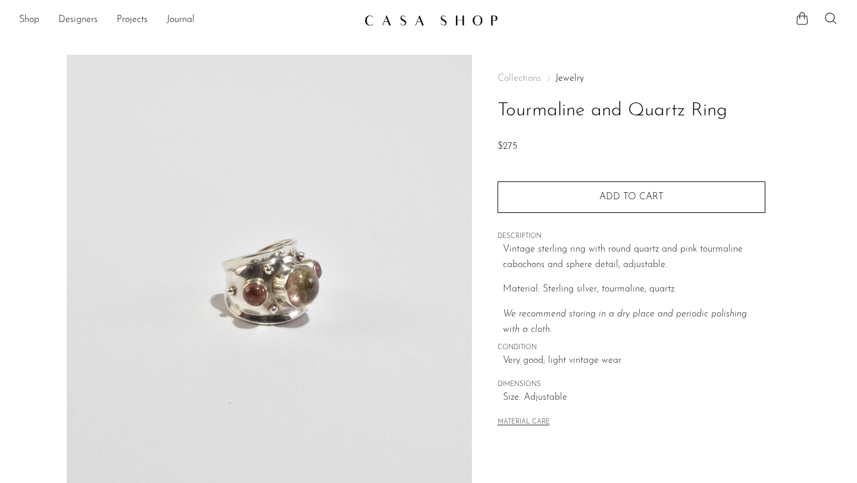 The height and width of the screenshot is (483, 857). I want to click on em: We recommend storing in a dry place and periodic polishing with a cloth., so click(625, 322).